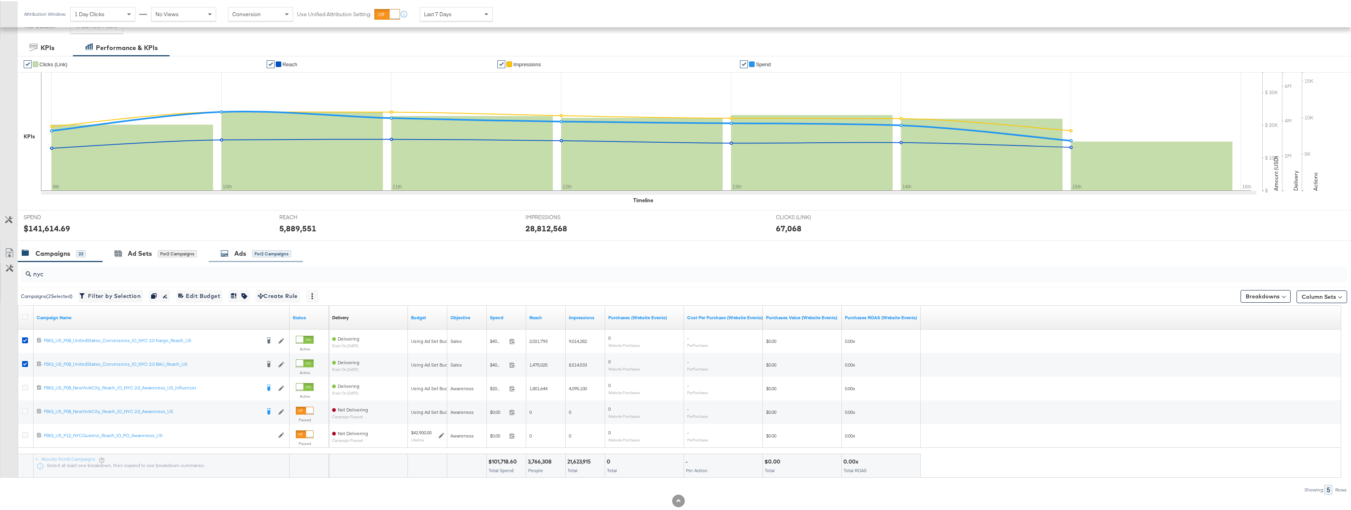 Image resolution: width=1351 pixels, height=510 pixels. I want to click on a: The number of times your ad was served. On mobile apps an ad is counted as served the first time ..., so click(585, 317).